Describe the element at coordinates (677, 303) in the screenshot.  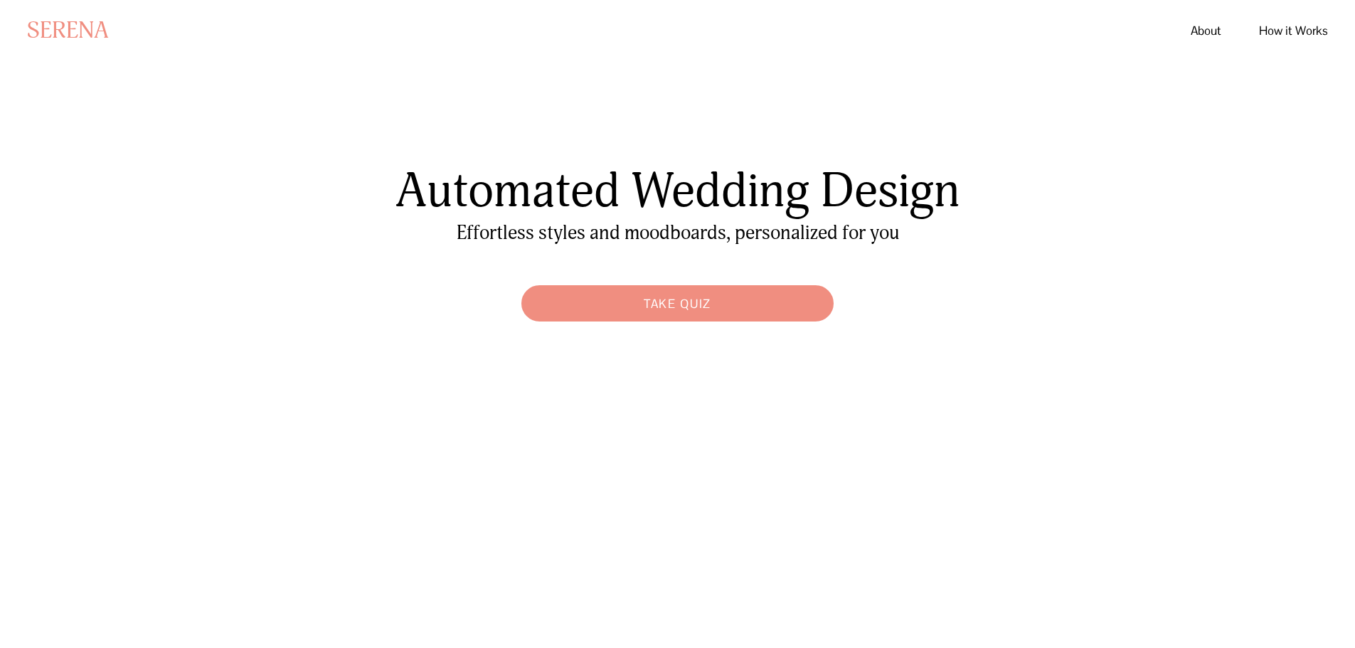
I see `a: Take Quiz` at that location.